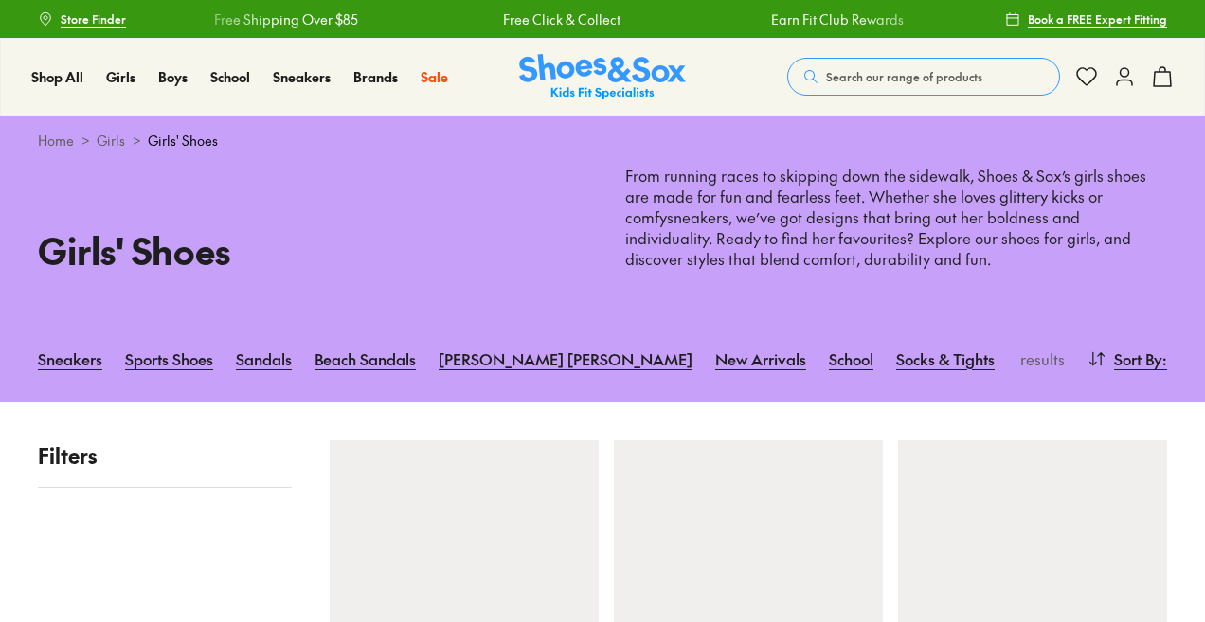 This screenshot has height=622, width=1205. What do you see at coordinates (837, 19) in the screenshot?
I see `a: Earn Fit Club Rewards` at bounding box center [837, 19].